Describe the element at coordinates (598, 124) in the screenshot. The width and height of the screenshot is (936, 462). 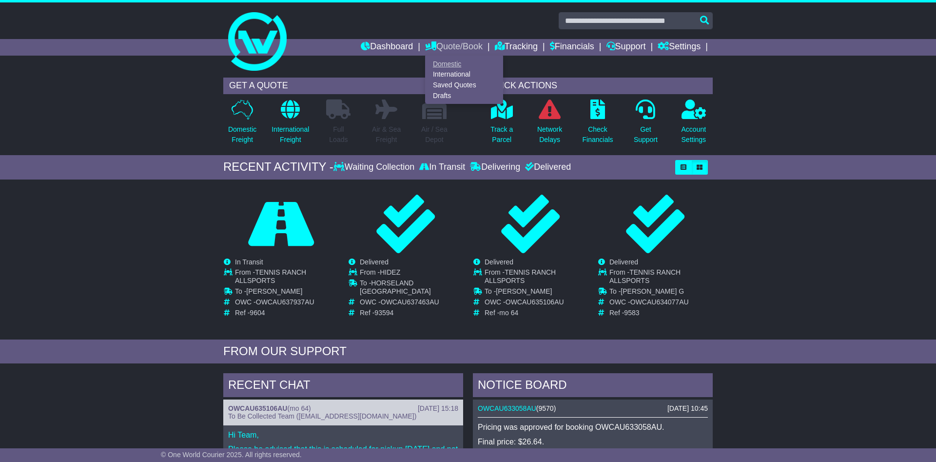
I see `a: CheckFinancials` at that location.